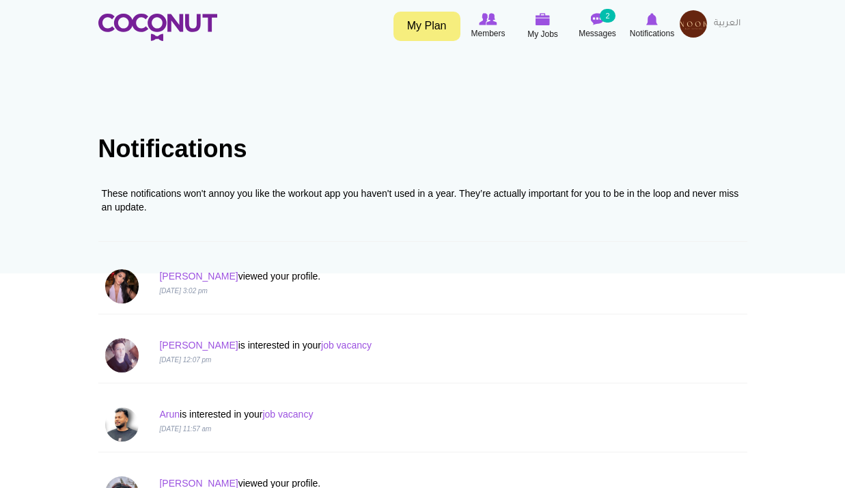 The height and width of the screenshot is (488, 845). I want to click on div: These notifications won't annoy you like the workout app you haven't used in a year. They’re actu..., so click(423, 200).